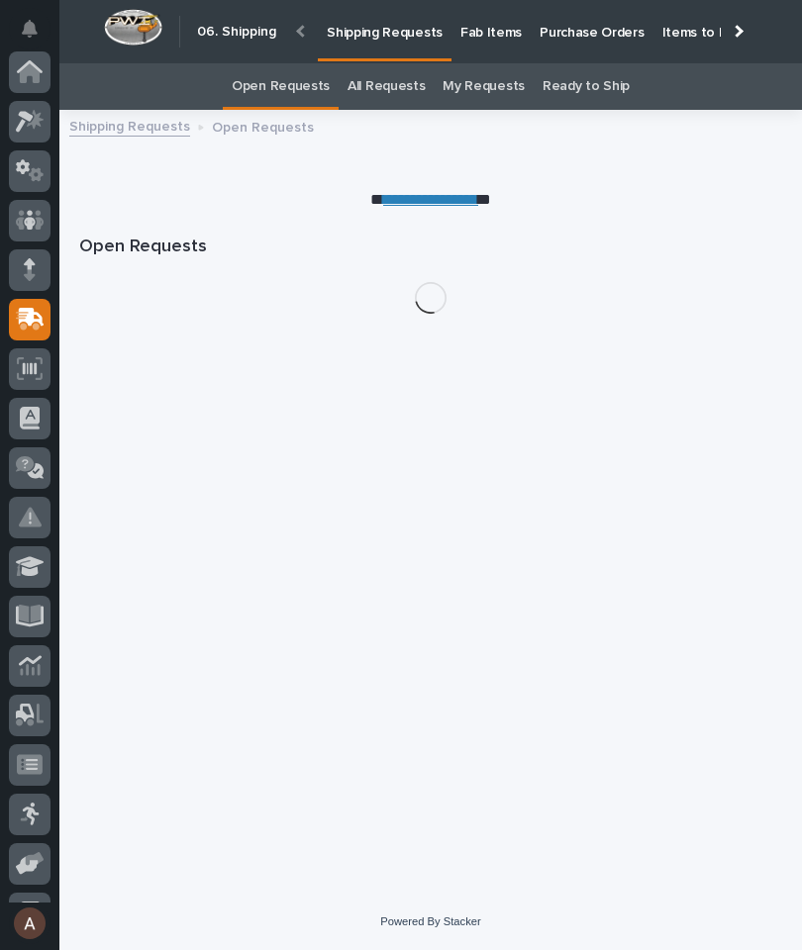 The width and height of the screenshot is (802, 950). What do you see at coordinates (30, 29) in the screenshot?
I see `button: Notifications` at bounding box center [30, 29].